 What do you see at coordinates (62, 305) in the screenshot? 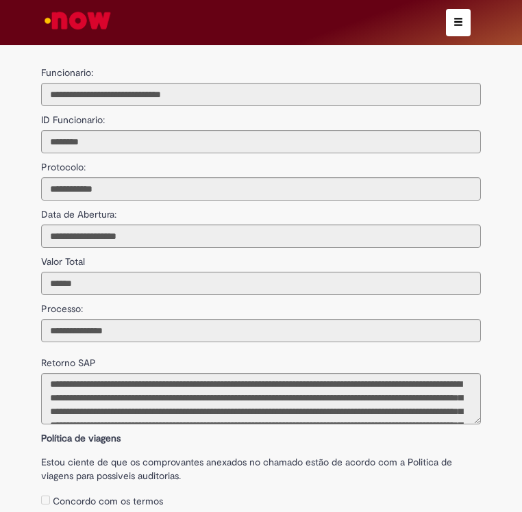
I see `label: Processo:` at bounding box center [62, 305].